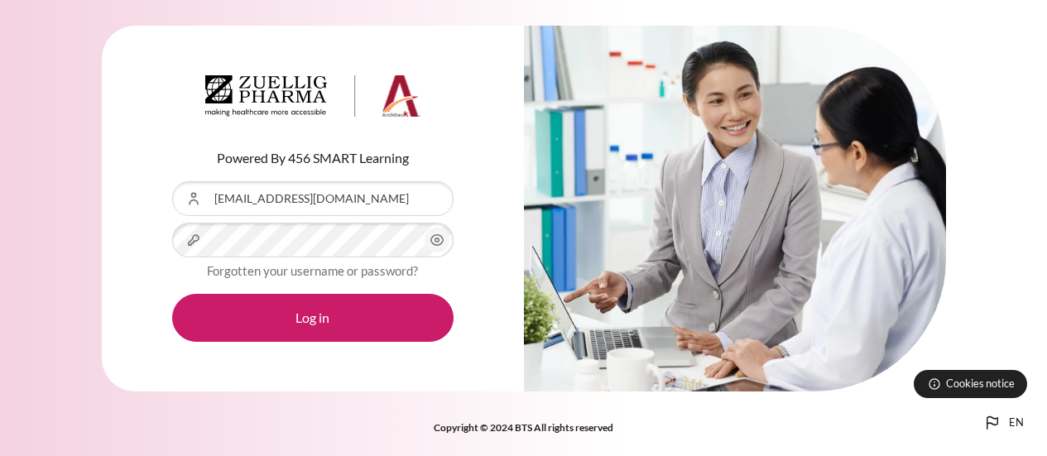  I want to click on strong: Copyright © 2024 BTS All rights reserved, so click(523, 427).